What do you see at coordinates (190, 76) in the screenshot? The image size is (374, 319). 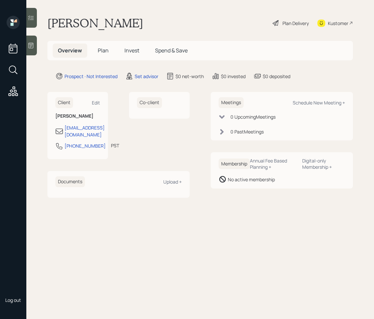 I see `div: $0 net-worth` at bounding box center [190, 76].